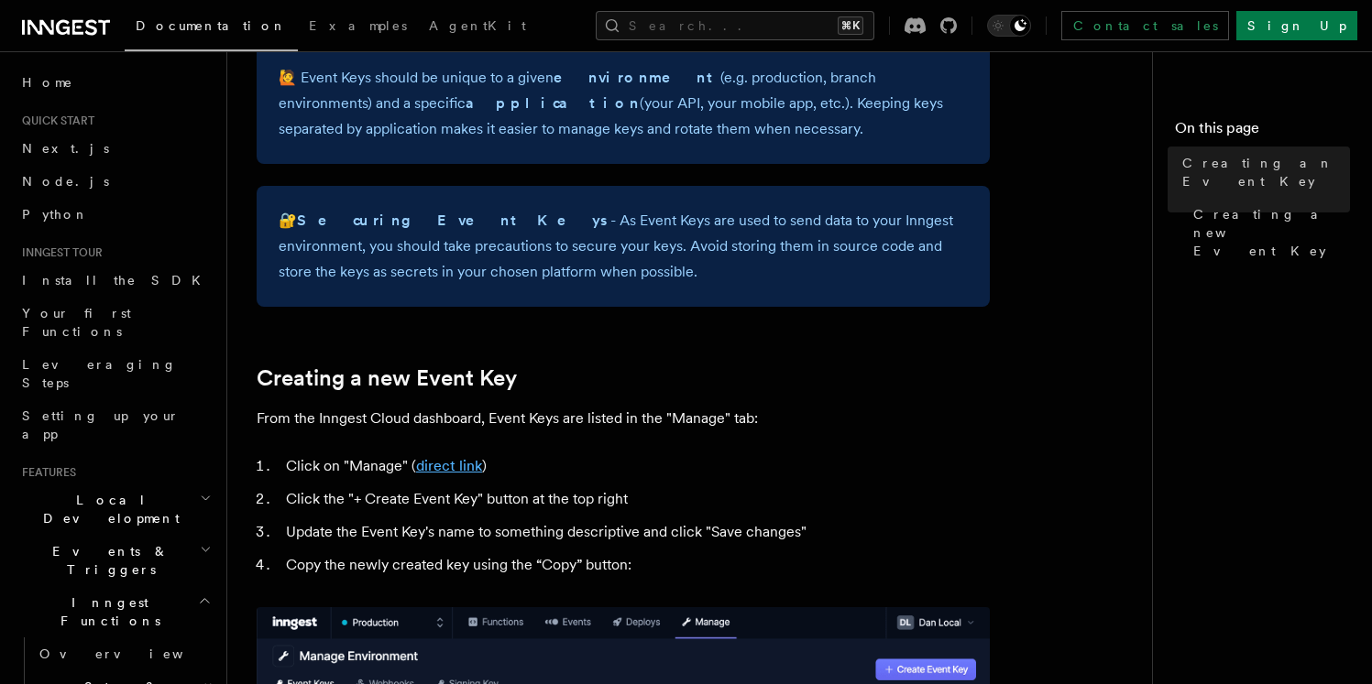 This screenshot has width=1372, height=684. What do you see at coordinates (850, 26) in the screenshot?
I see `kbd: ⌘K` at bounding box center [850, 26].